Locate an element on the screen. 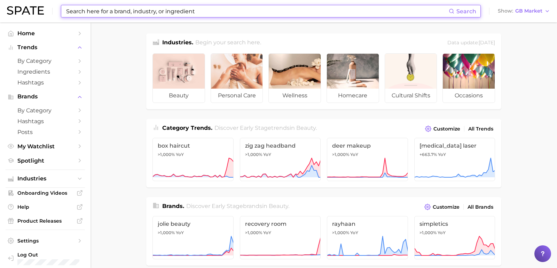  span: cultural shifts is located at coordinates (411, 95).